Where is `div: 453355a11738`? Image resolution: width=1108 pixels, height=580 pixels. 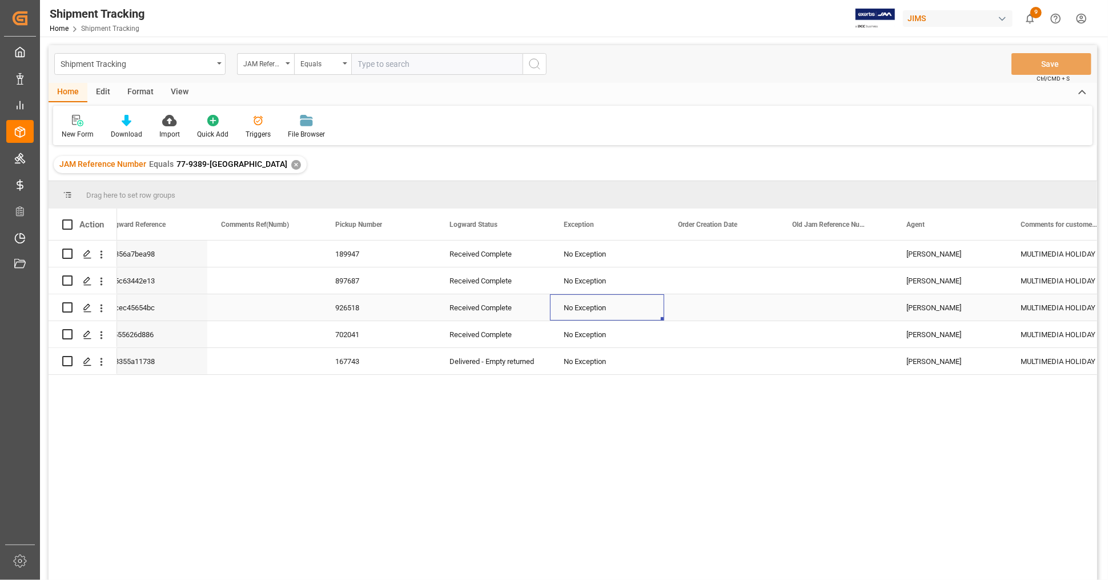 div: 453355a11738 is located at coordinates (150, 361).